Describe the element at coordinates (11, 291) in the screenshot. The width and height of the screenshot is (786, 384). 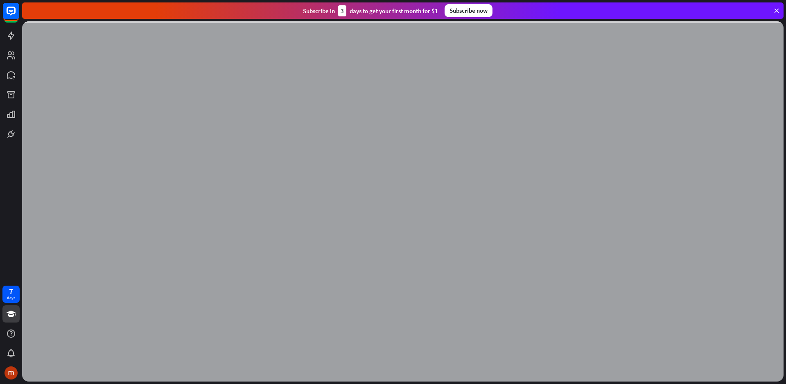
I see `div: 7` at that location.